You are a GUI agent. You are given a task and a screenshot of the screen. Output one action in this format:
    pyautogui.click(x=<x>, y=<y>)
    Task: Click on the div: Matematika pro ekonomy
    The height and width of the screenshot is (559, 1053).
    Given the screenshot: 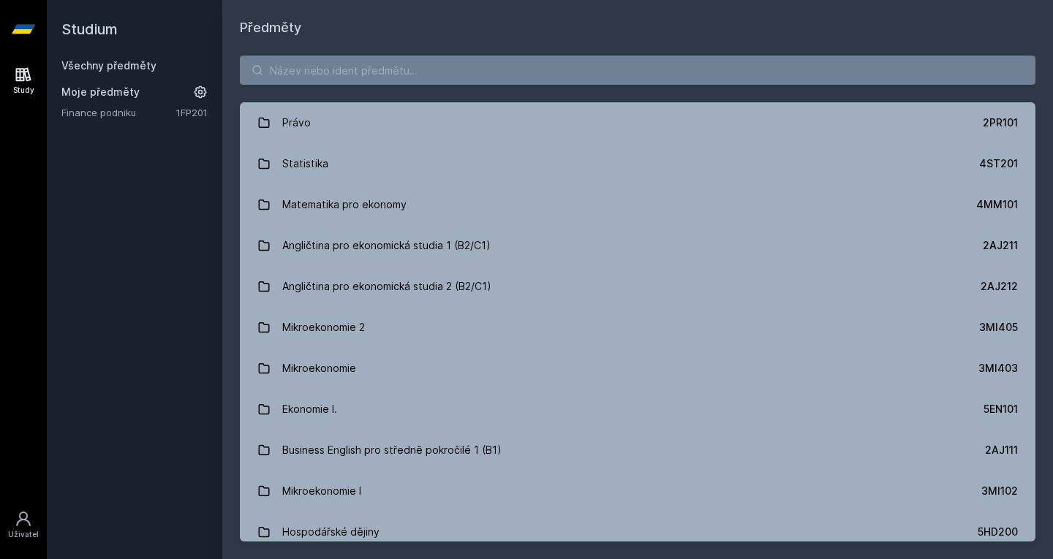 What is the action you would take?
    pyautogui.click(x=344, y=205)
    